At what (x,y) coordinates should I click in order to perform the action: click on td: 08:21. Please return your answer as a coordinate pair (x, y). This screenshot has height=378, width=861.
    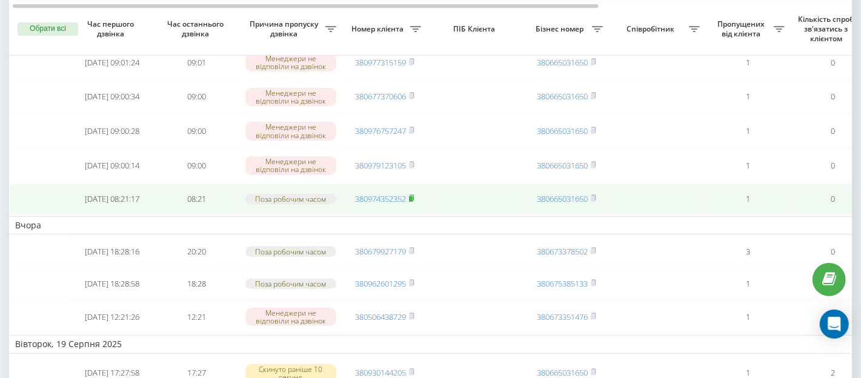
    Looking at the image, I should click on (197, 199).